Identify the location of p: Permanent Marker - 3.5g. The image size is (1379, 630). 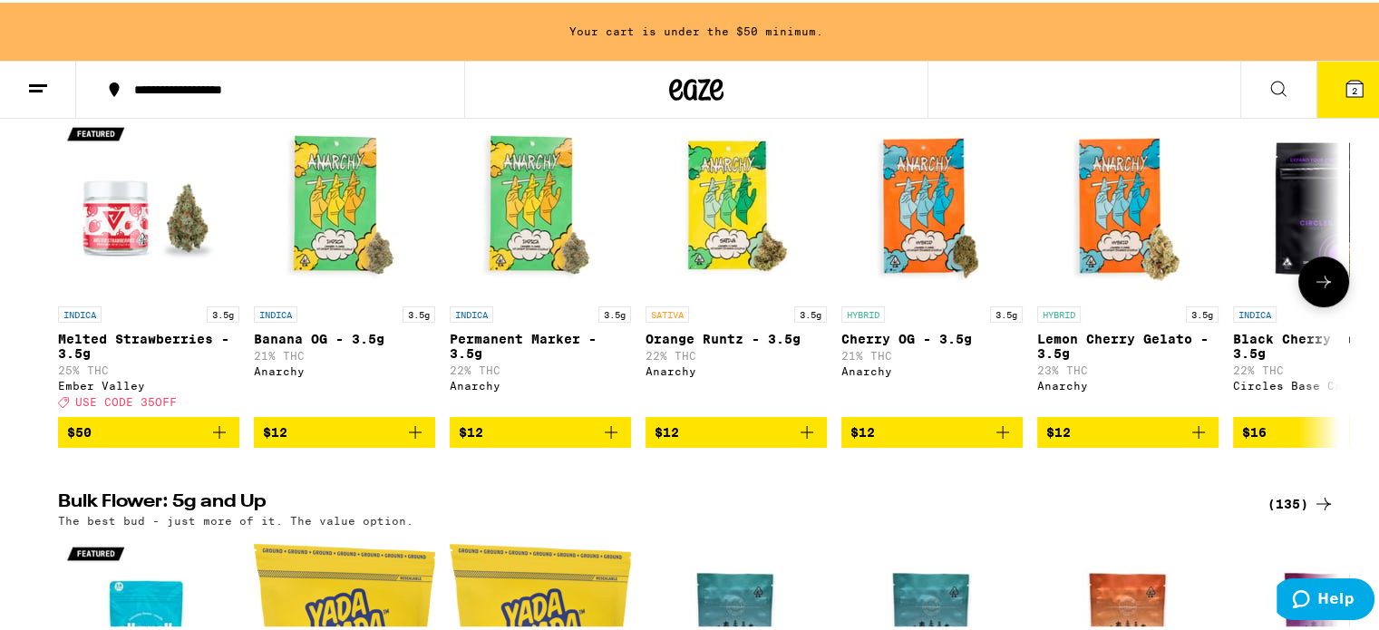
(540, 344).